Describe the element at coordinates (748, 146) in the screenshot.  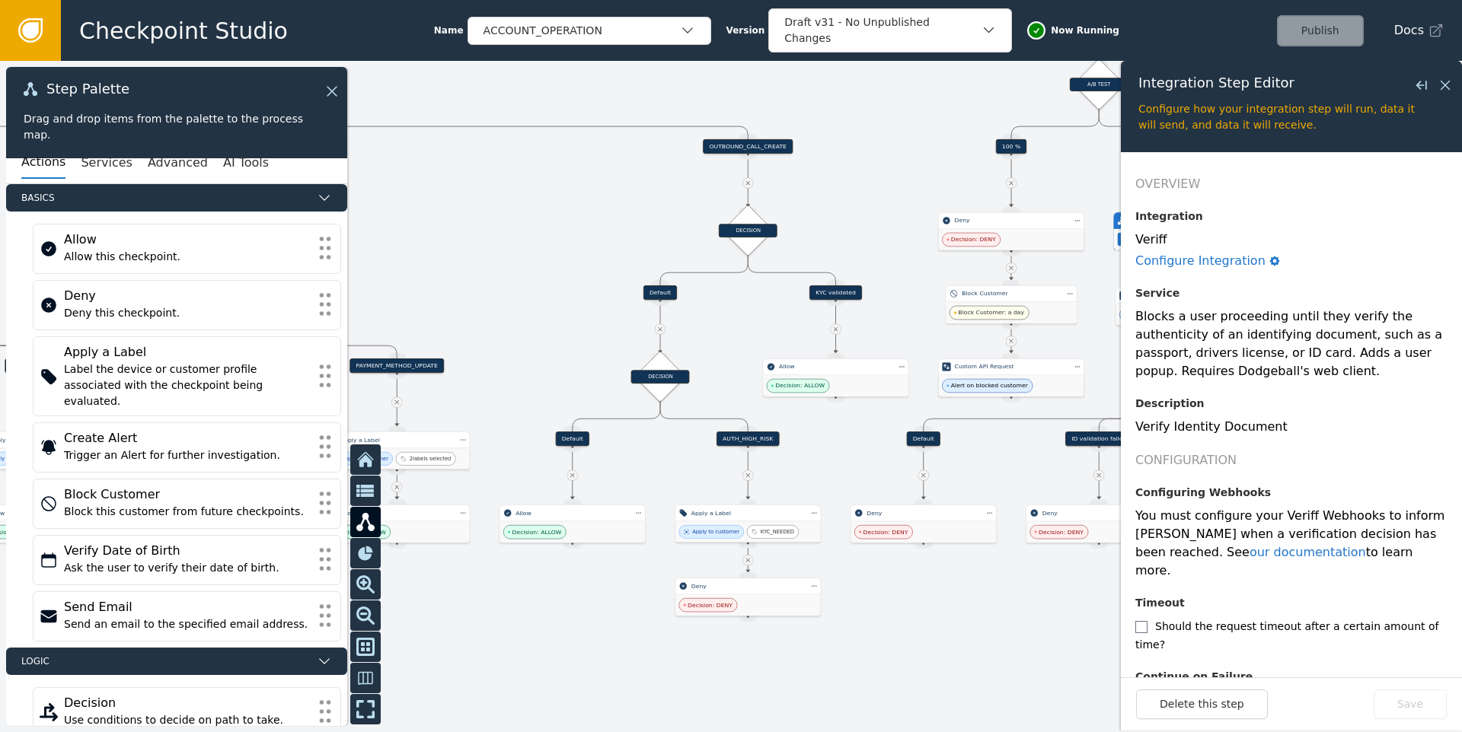
I see `div: OUTBOUND_CALL_CREATE` at that location.